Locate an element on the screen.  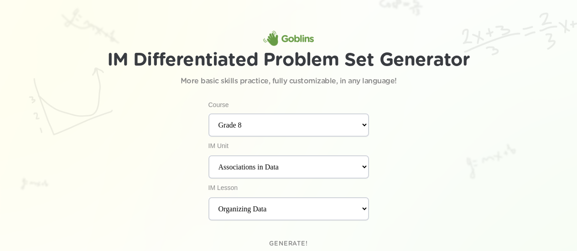
p: Generate! is located at coordinates (288, 244).